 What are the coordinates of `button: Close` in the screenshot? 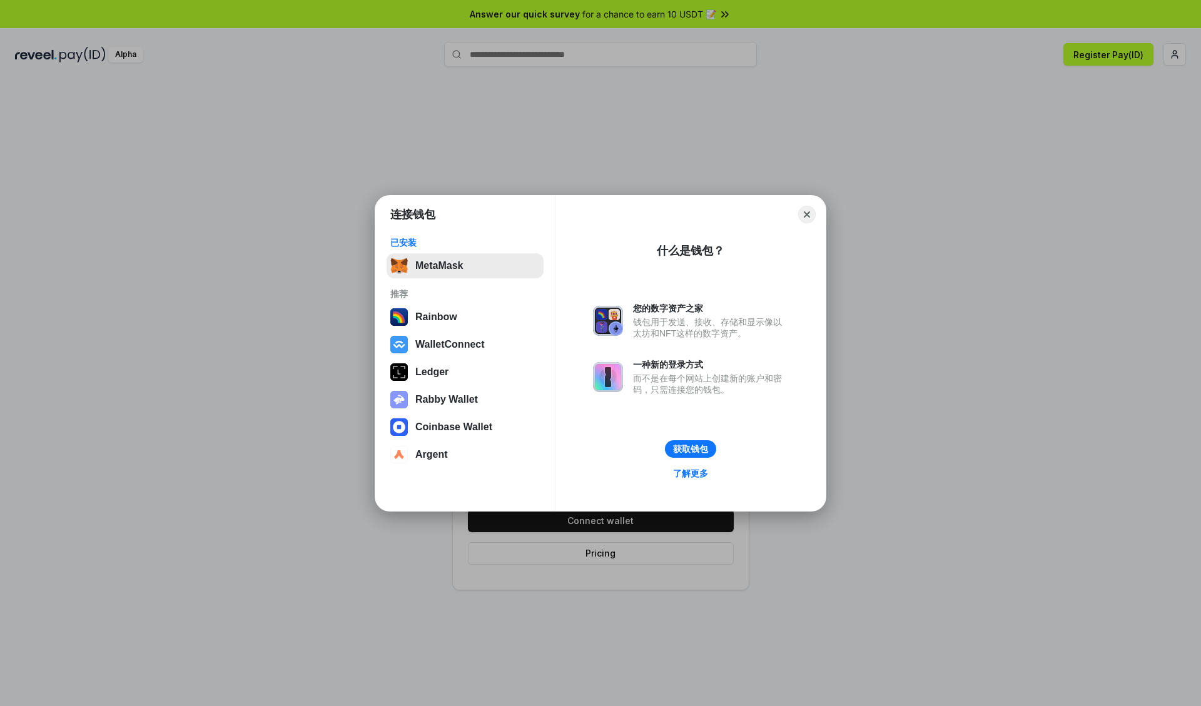 It's located at (807, 215).